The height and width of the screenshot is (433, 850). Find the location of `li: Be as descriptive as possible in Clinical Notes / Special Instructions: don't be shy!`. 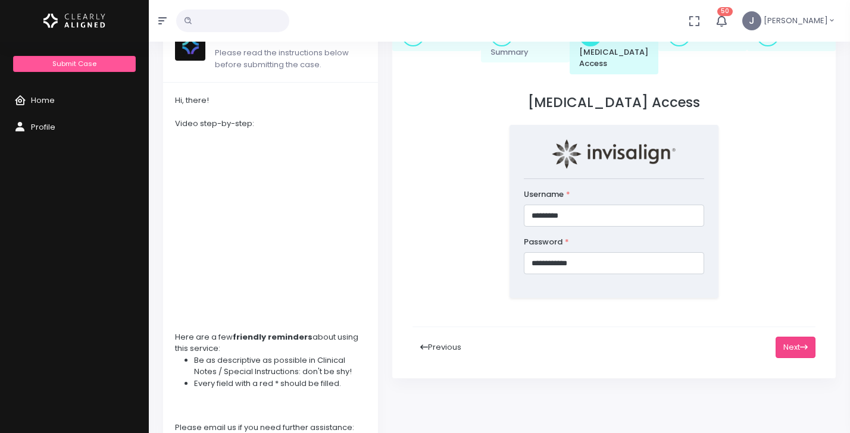

li: Be as descriptive as possible in Clinical Notes / Special Instructions: don't be shy! is located at coordinates (280, 366).